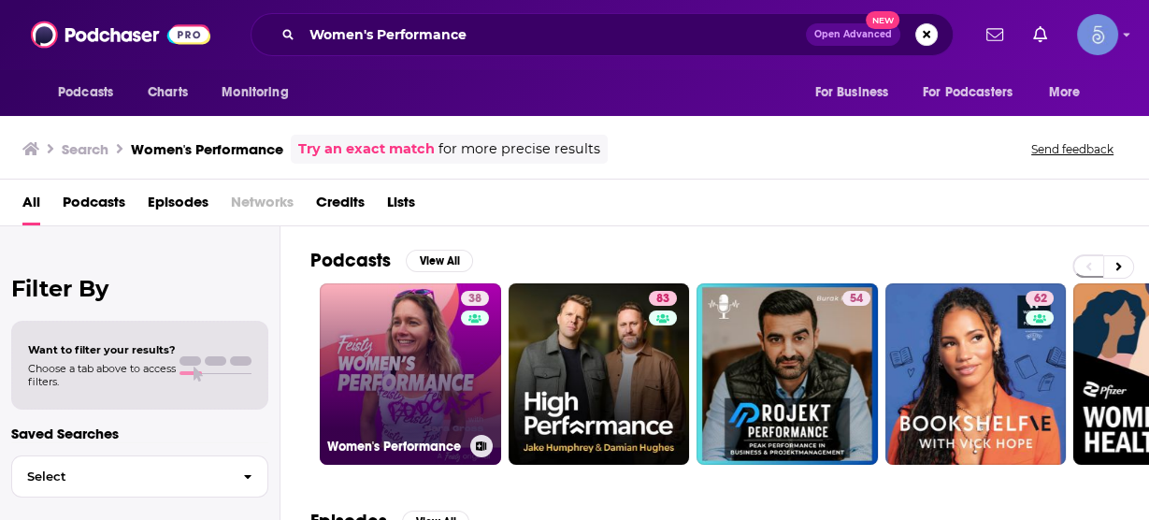 Image resolution: width=1149 pixels, height=520 pixels. Describe the element at coordinates (167, 93) in the screenshot. I see `a: Charts` at that location.